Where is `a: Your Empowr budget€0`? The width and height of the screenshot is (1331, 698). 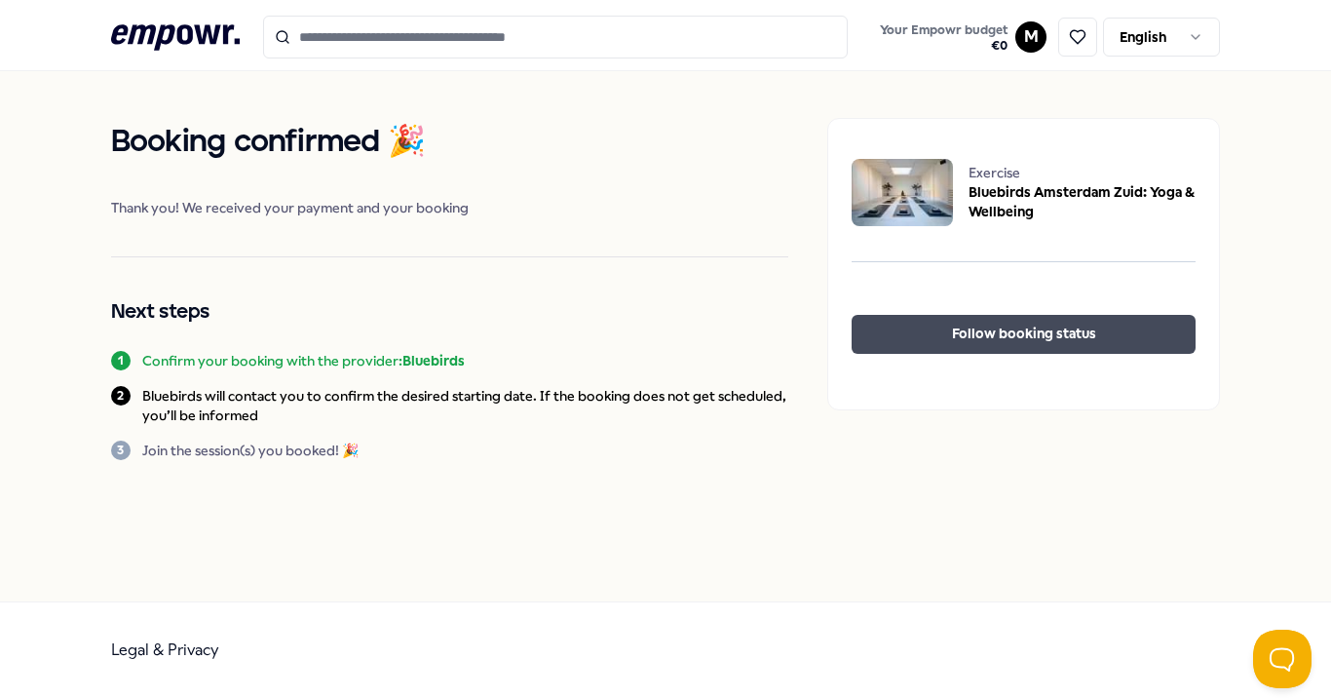 a: Your Empowr budget€0 is located at coordinates (943, 37).